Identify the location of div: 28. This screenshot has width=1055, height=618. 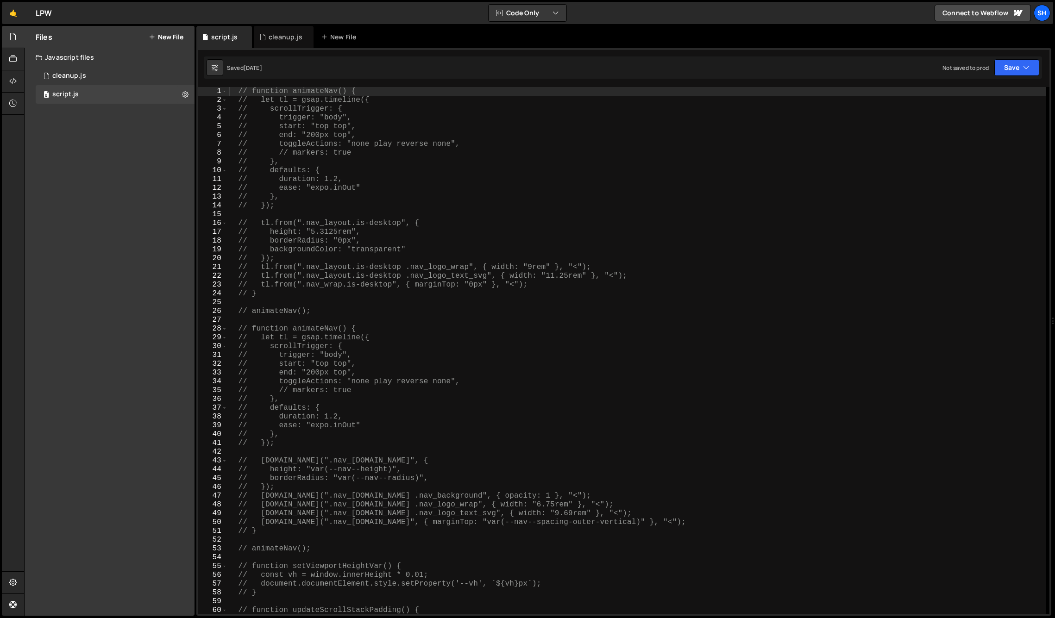
(212, 329).